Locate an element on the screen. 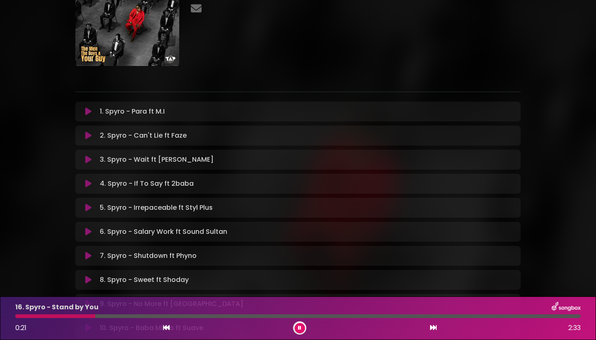 The width and height of the screenshot is (596, 340). p: 4. Spyro - If To Say ft 2baba is located at coordinates (147, 183).